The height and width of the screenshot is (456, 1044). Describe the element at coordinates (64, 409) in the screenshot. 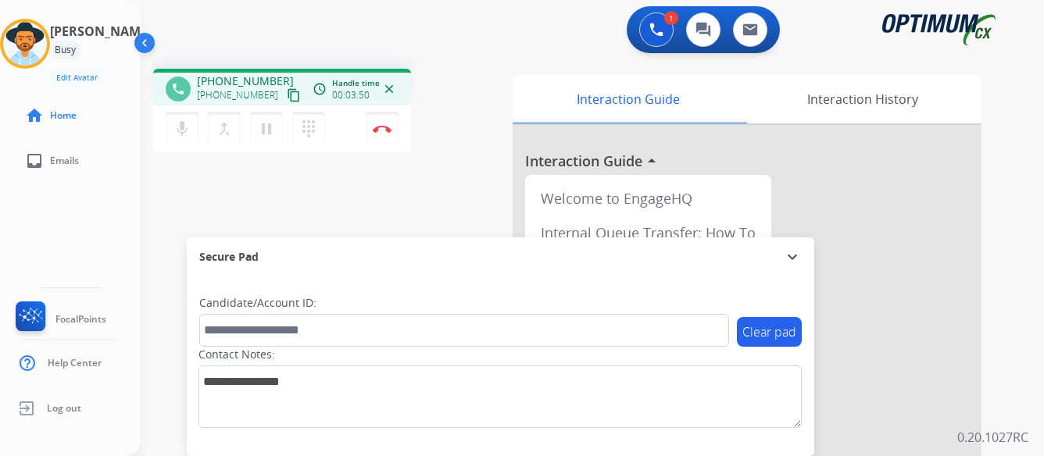

I see `span: Log out` at that location.